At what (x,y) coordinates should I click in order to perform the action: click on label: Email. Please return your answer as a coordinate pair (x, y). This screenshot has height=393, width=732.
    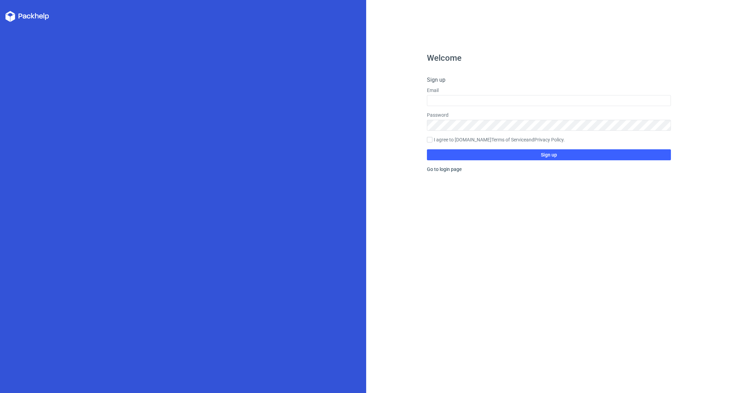
    Looking at the image, I should click on (549, 90).